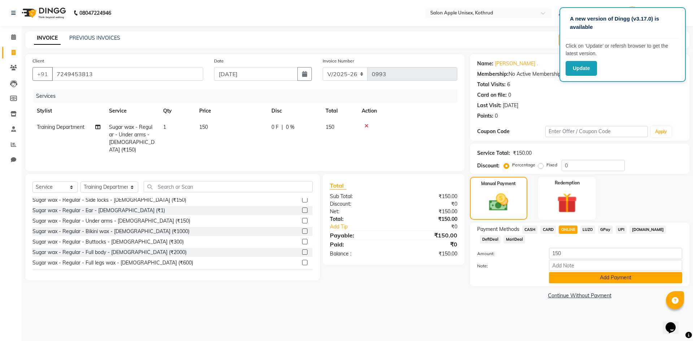 This screenshot has width=693, height=341. I want to click on div: No Active Membership, so click(580, 74).